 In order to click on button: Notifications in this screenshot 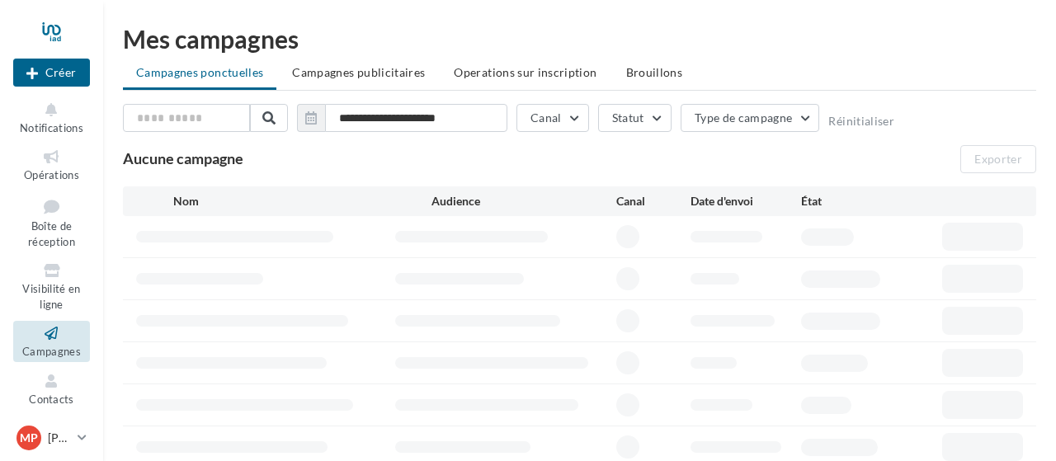, I will do `click(51, 117)`.